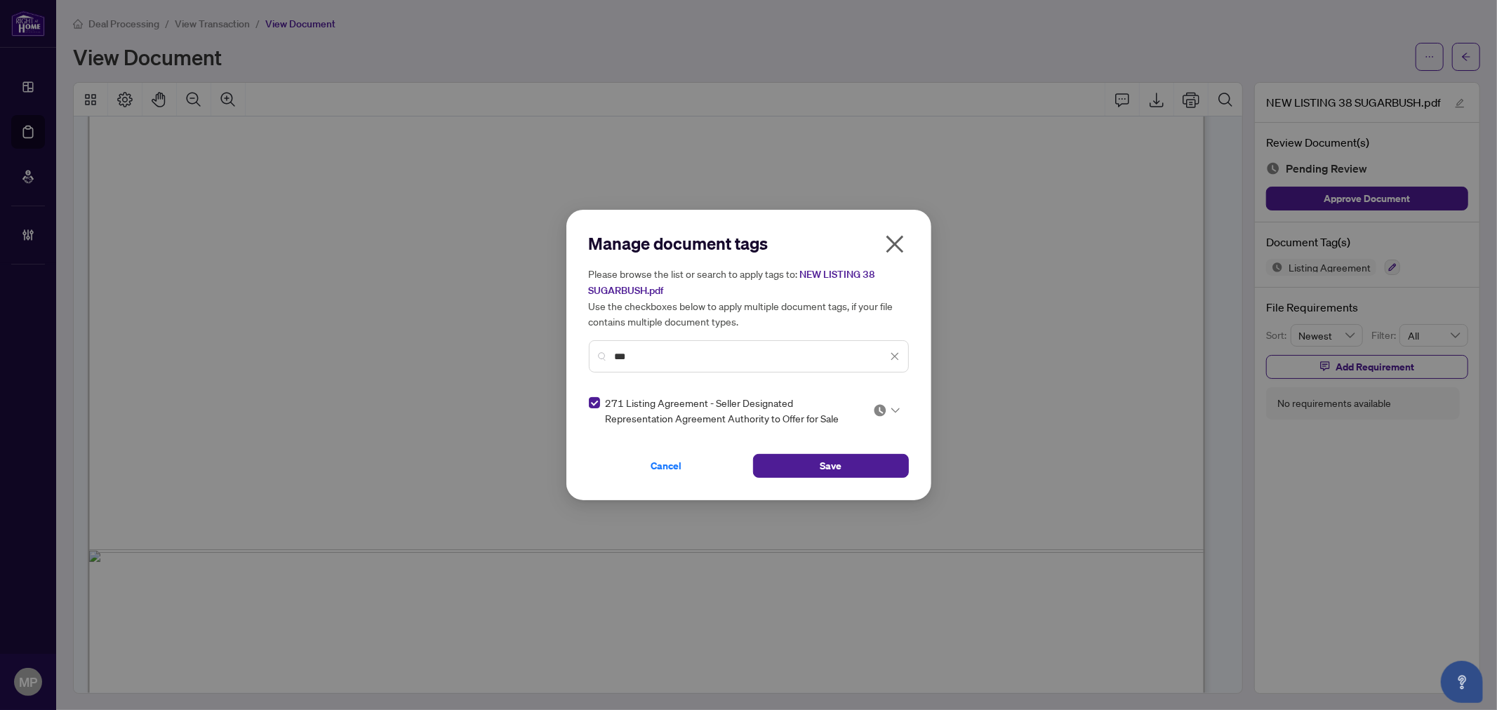  What do you see at coordinates (749, 243) in the screenshot?
I see `h2: Manage document tags` at bounding box center [749, 243].